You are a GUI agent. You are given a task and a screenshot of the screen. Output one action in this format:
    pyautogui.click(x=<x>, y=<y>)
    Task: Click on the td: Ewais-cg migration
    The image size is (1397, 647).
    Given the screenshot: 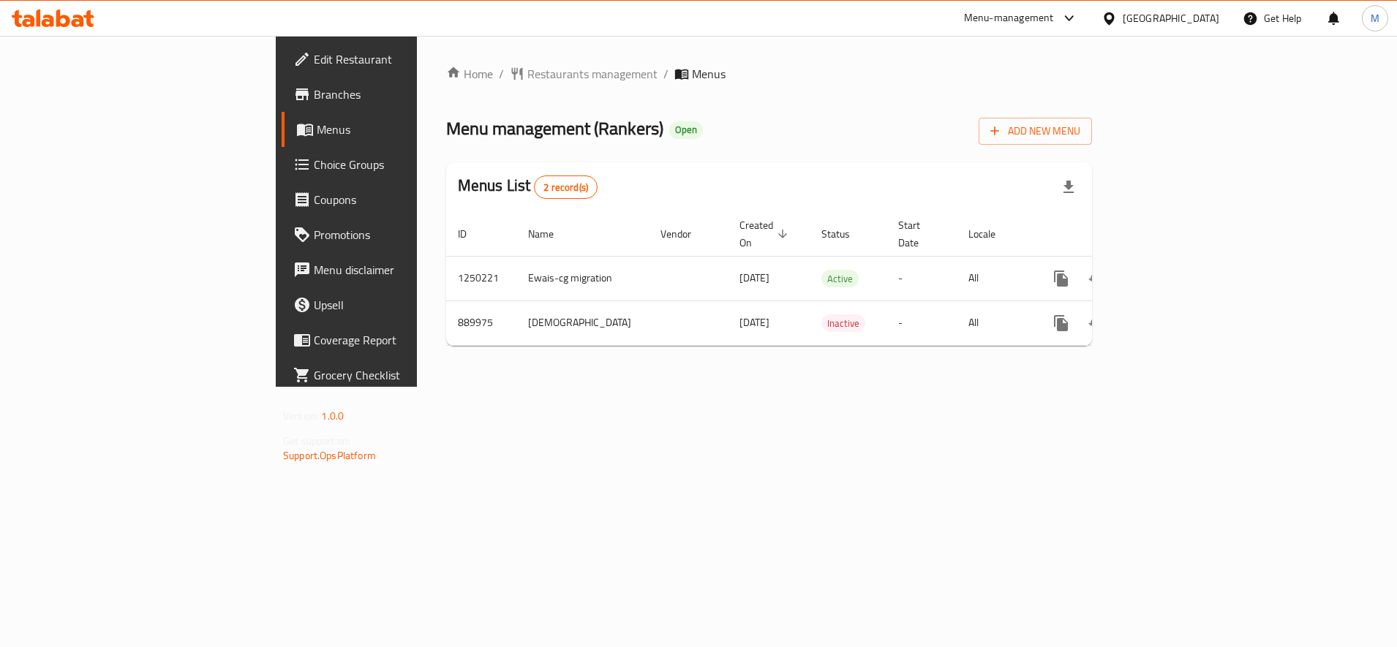 What is the action you would take?
    pyautogui.click(x=582, y=278)
    